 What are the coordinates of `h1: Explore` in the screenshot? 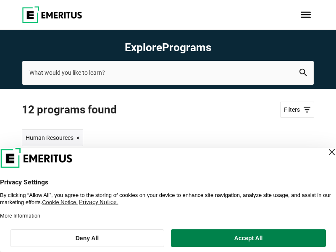 It's located at (168, 48).